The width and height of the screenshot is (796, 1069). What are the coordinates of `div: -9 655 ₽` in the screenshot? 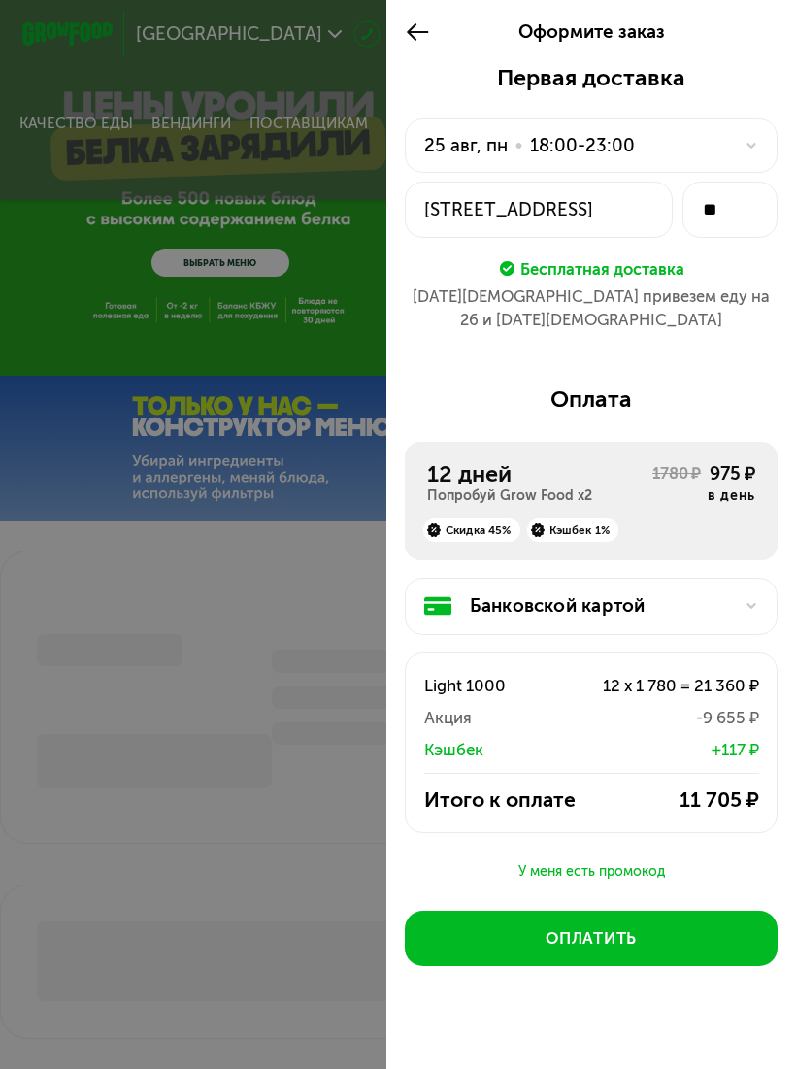 It's located at (658, 718).